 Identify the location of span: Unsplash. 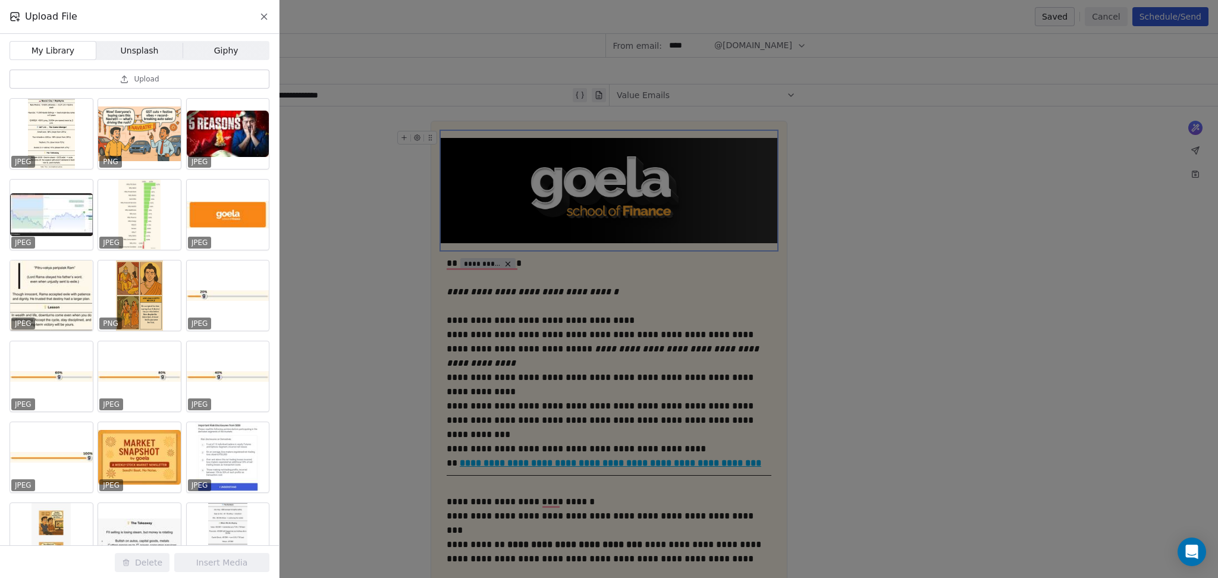
(140, 51).